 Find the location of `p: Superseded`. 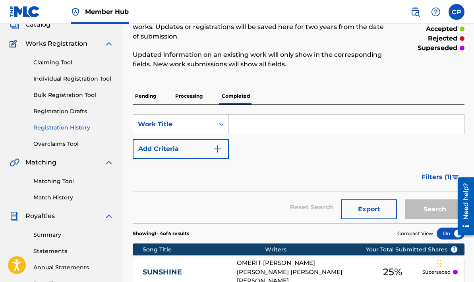

p: Superseded is located at coordinates (436, 272).